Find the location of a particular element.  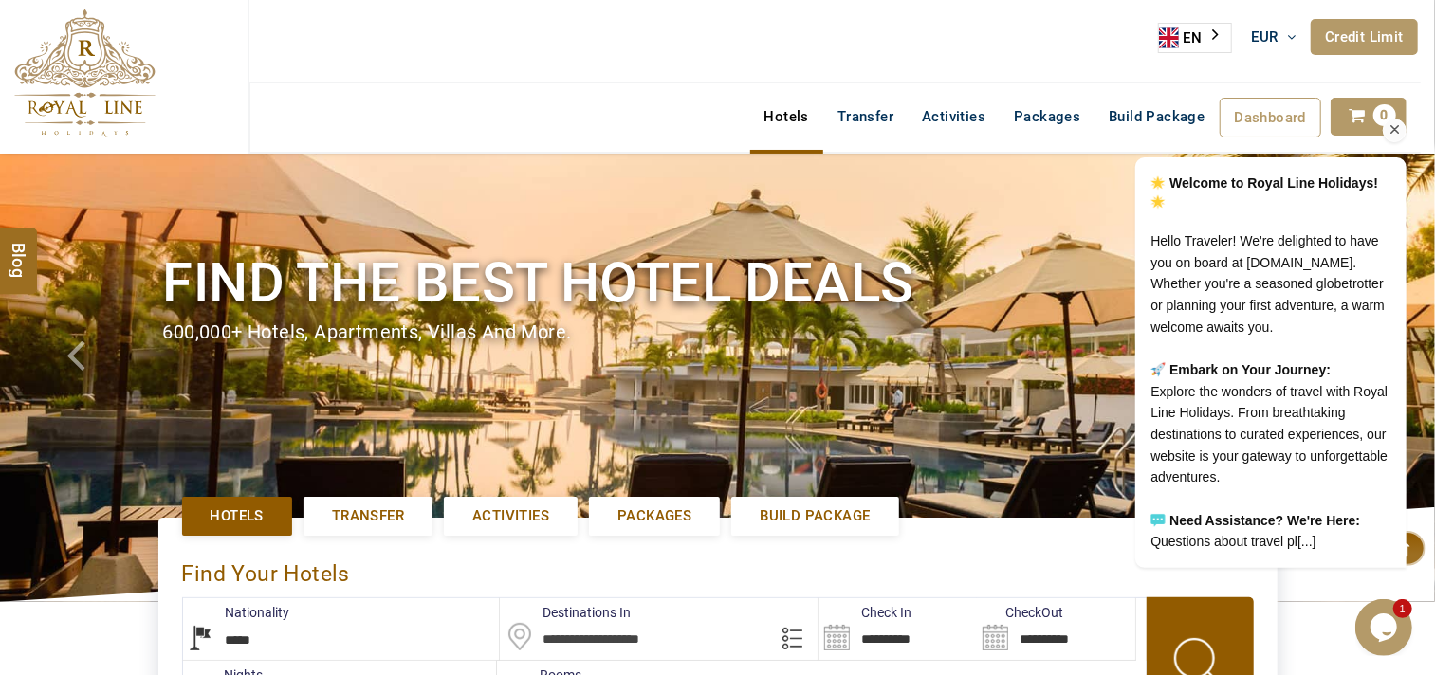

label: CheckOut is located at coordinates (1020, 613).